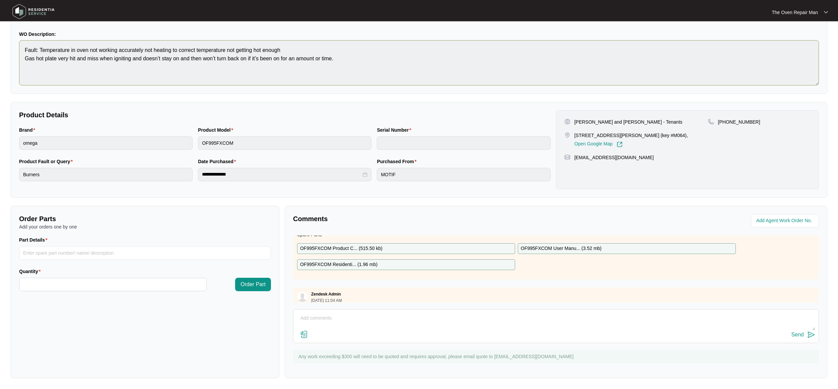  Describe the element at coordinates (218, 161) in the screenshot. I see `label: Date Purchased` at that location.